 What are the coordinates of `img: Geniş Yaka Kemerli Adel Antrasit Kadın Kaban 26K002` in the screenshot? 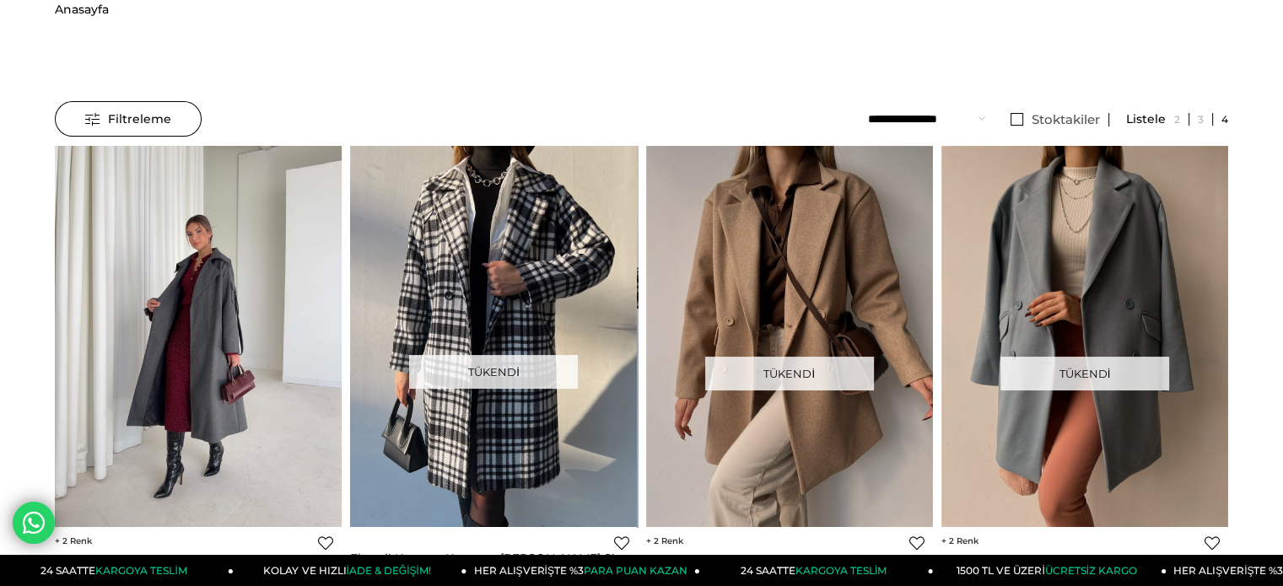 It's located at (198, 337).